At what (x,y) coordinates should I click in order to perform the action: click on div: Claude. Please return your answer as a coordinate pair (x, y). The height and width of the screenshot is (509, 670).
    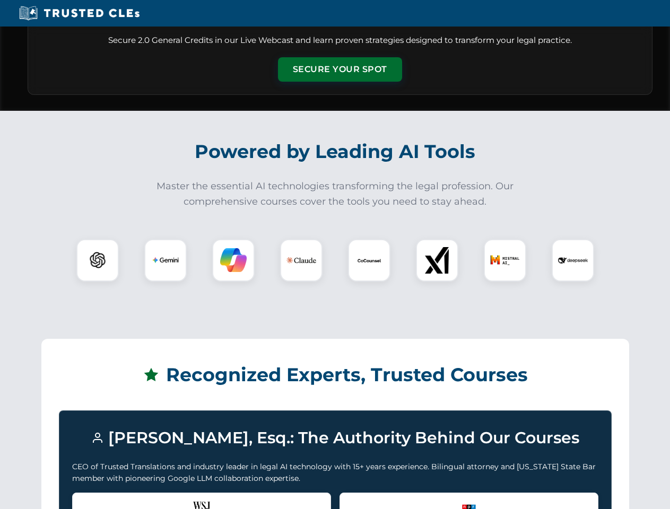
    Looking at the image, I should click on (301, 260).